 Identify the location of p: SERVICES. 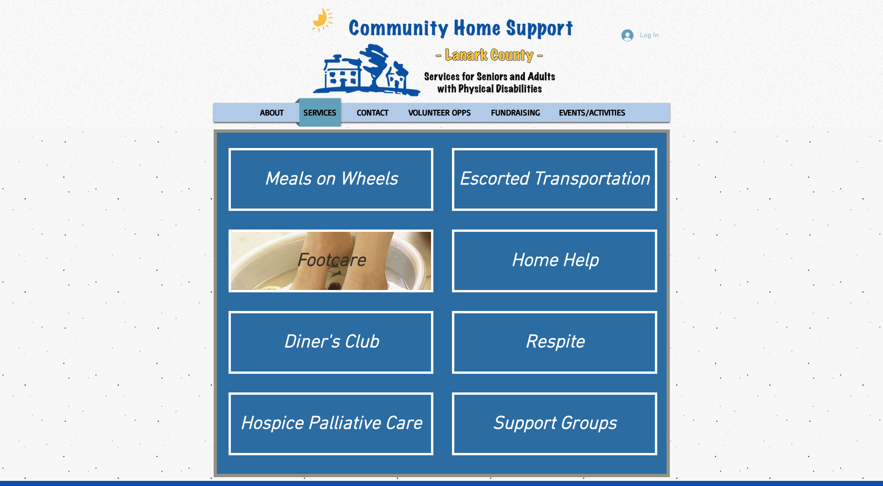
(320, 112).